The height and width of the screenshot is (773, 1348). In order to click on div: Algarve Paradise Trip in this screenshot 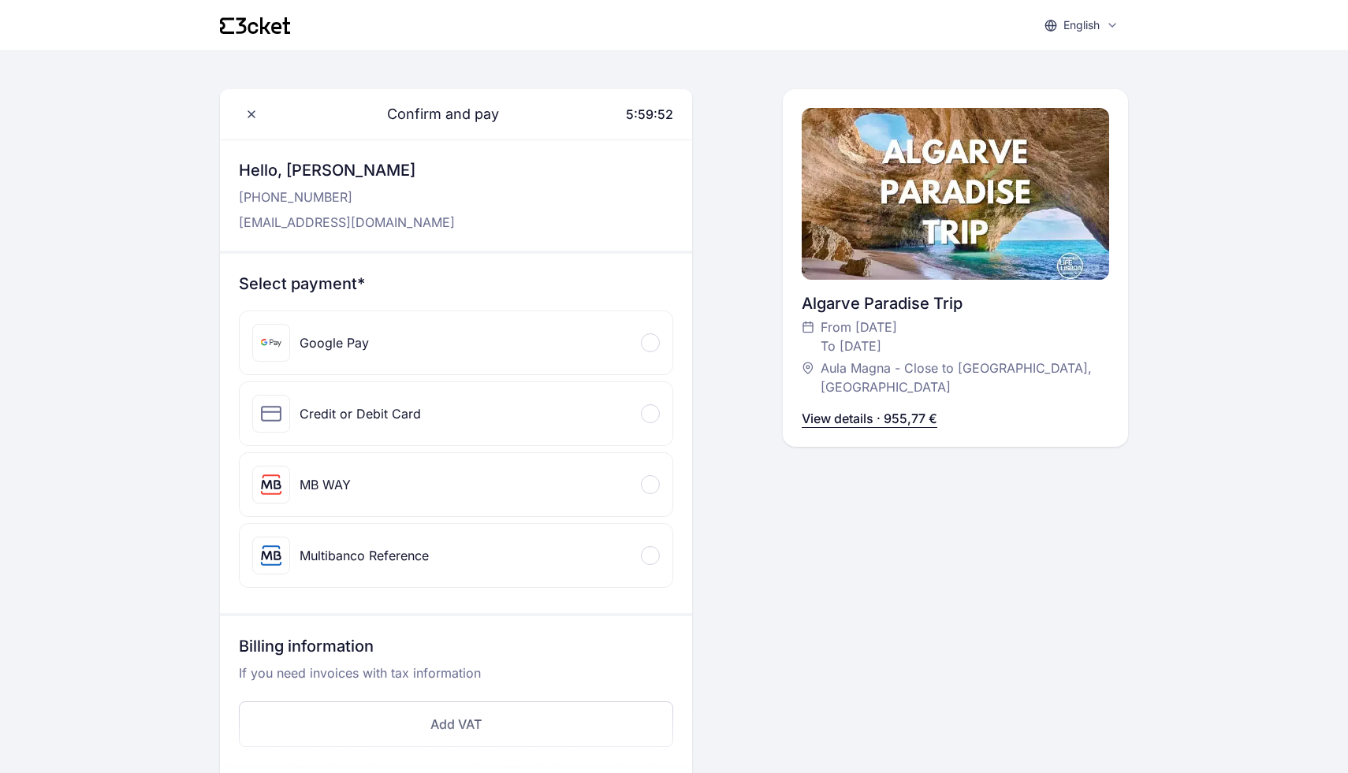, I will do `click(955, 303)`.